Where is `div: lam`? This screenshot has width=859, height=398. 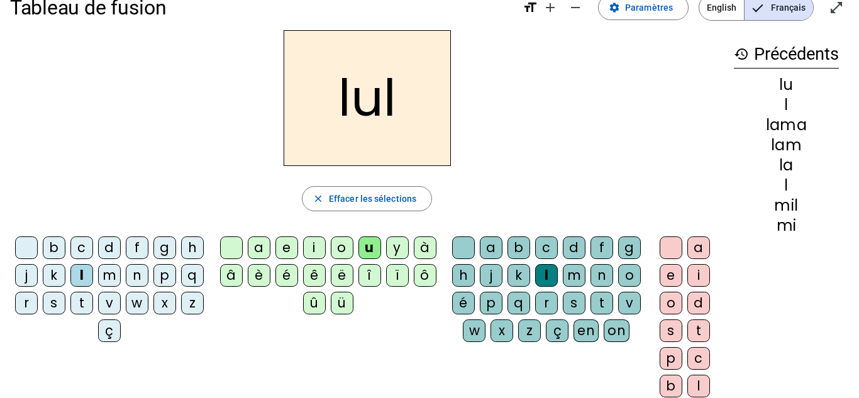
div: lam is located at coordinates (786, 145).